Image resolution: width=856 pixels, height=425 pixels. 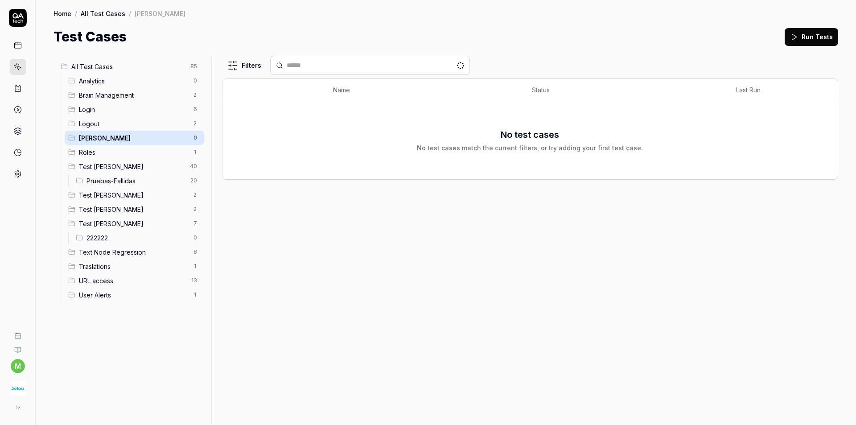 I want to click on button: m, so click(x=18, y=366).